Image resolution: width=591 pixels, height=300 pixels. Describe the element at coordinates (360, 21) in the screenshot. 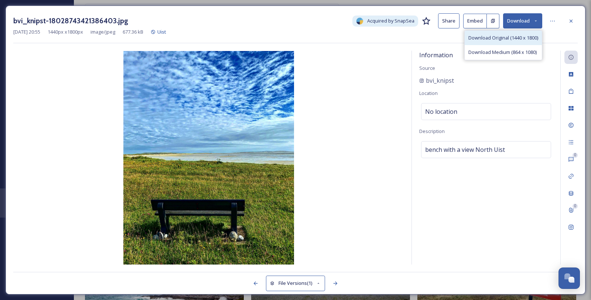

I see `img: snapsea-logo.png` at that location.